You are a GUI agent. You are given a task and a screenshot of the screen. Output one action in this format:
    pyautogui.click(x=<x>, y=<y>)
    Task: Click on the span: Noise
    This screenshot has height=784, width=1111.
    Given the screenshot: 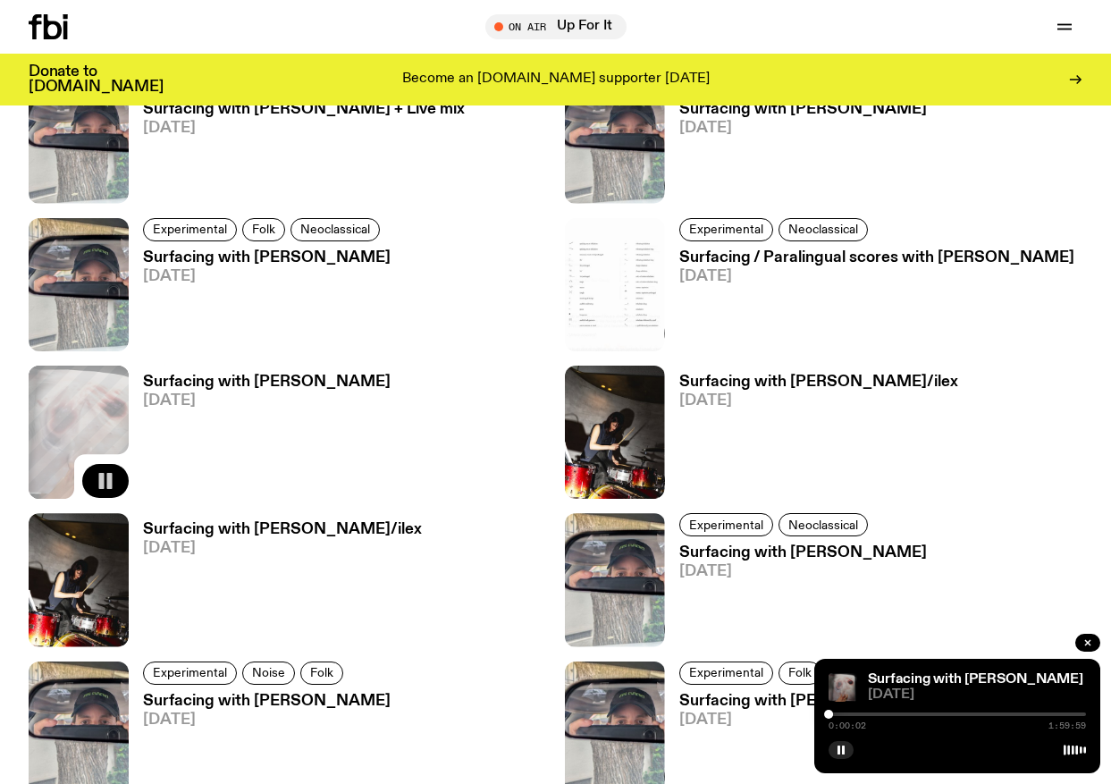 What is the action you would take?
    pyautogui.click(x=268, y=672)
    